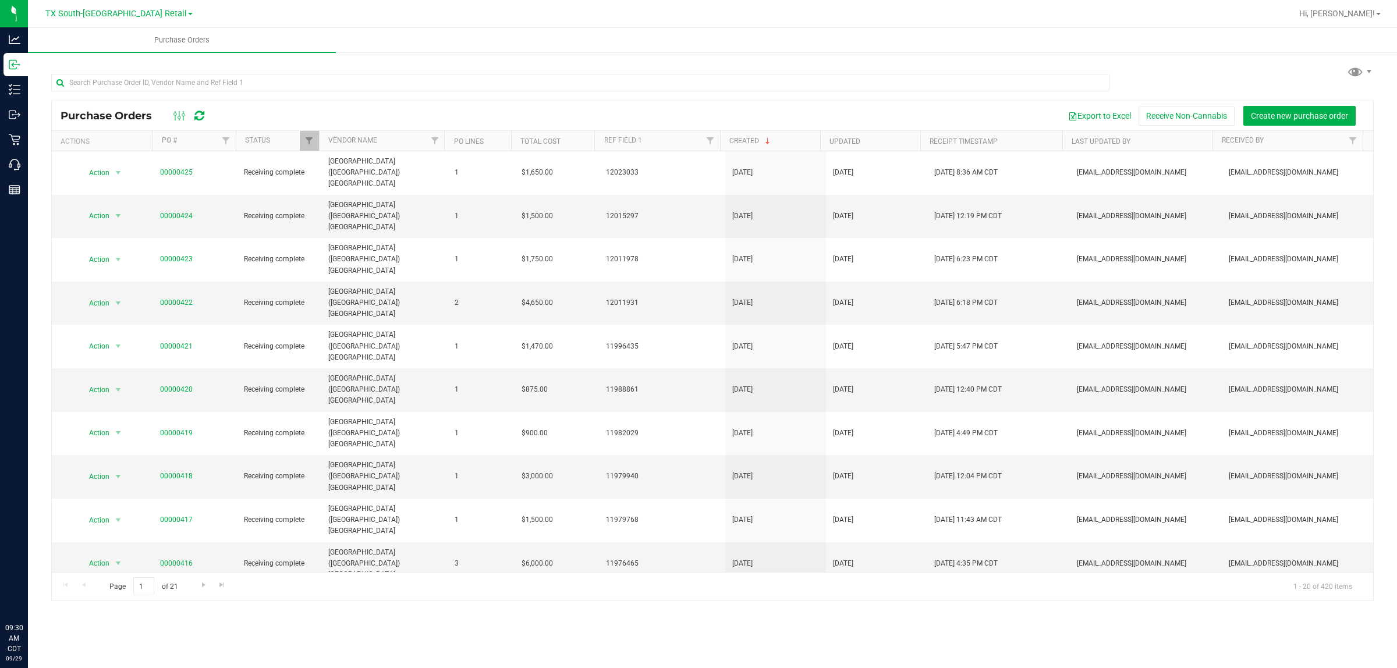  I want to click on span: $1,470.00, so click(537, 346).